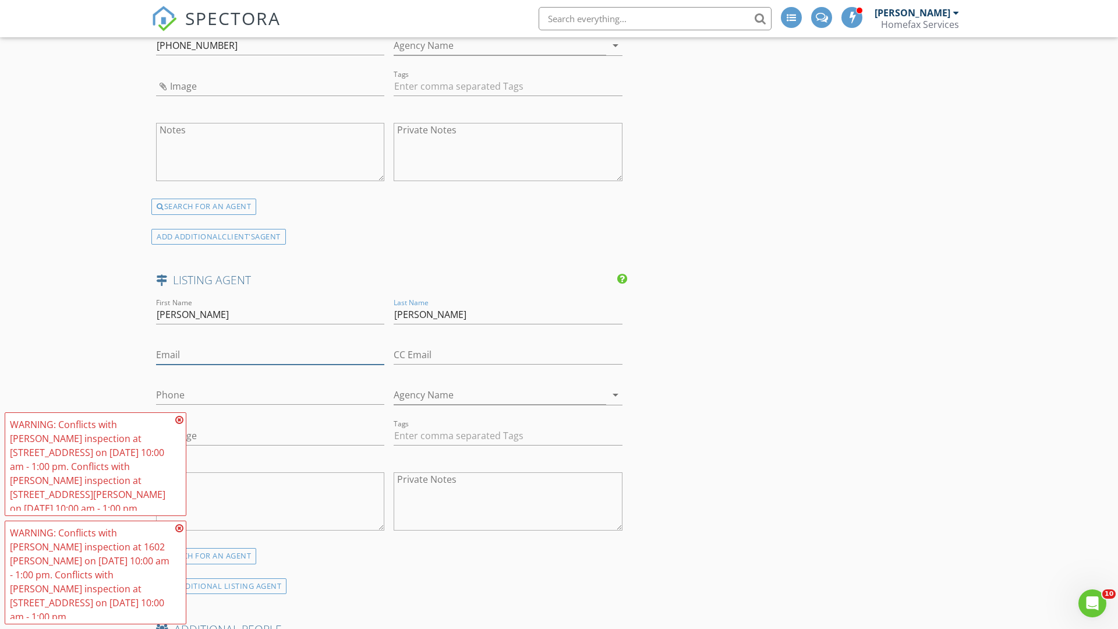 This screenshot has height=629, width=1118. What do you see at coordinates (920, 24) in the screenshot?
I see `div: Homefax Services` at bounding box center [920, 24].